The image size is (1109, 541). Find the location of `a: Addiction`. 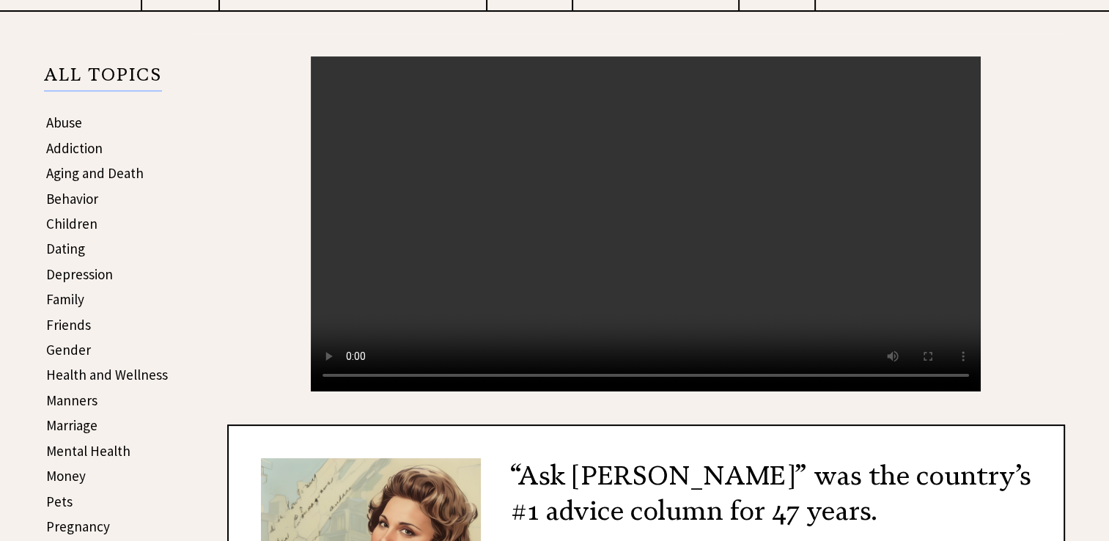

a: Addiction is located at coordinates (74, 148).